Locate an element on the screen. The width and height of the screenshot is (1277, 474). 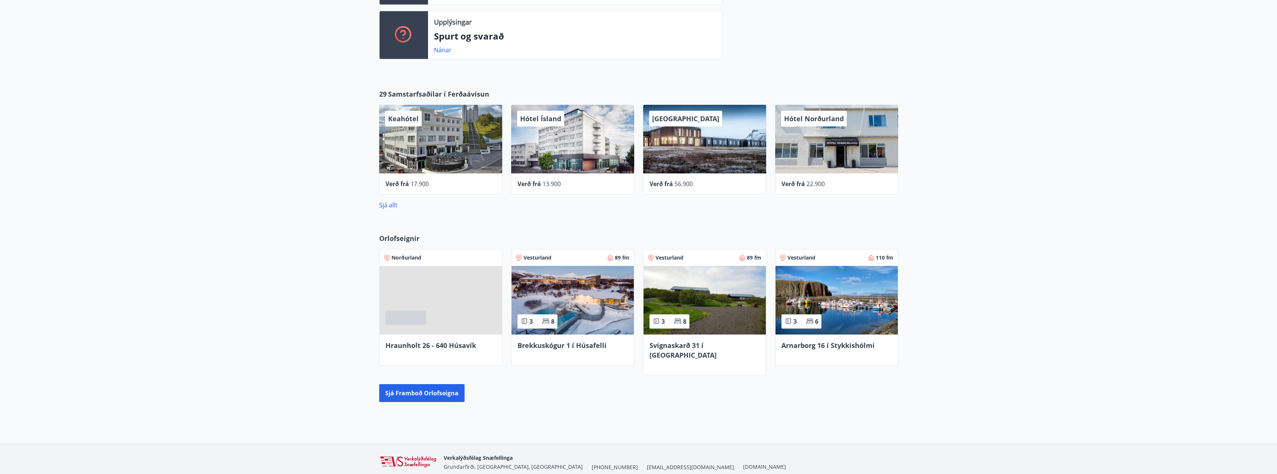
span: Samstarfsaðilar í Ferðaávísun is located at coordinates (439, 94).